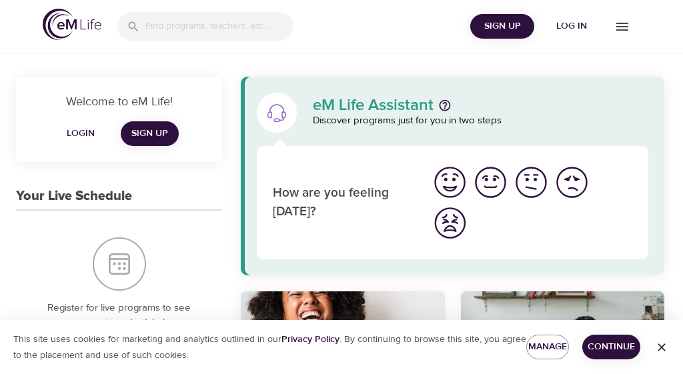 The height and width of the screenshot is (374, 683). What do you see at coordinates (219, 26) in the screenshot?
I see `input: Find programs, teachers, etc...` at bounding box center [219, 26].